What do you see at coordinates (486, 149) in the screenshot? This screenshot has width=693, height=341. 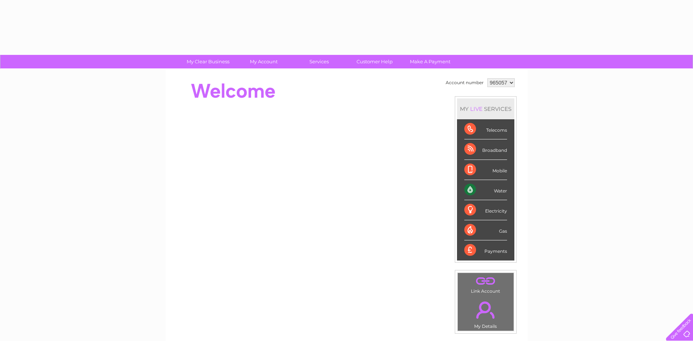 I see `div: Broadband` at bounding box center [486, 149].